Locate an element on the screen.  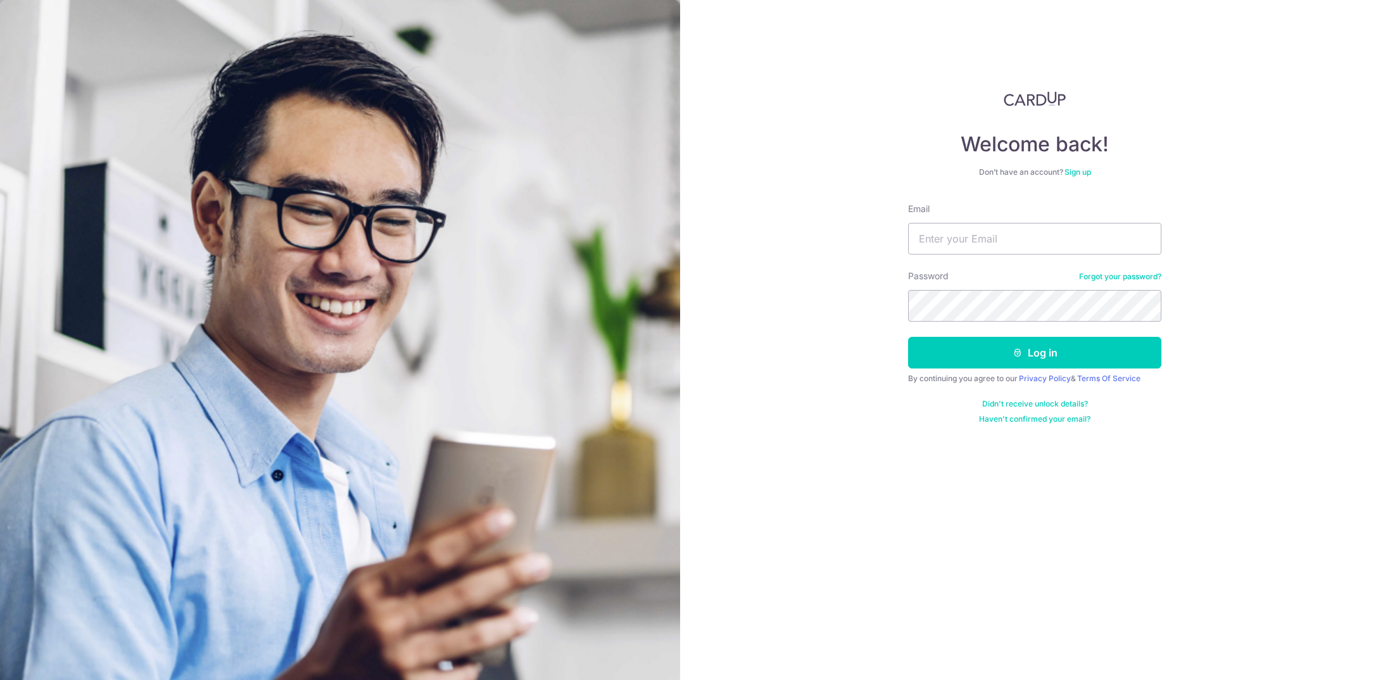
input: Enter your Email is located at coordinates (1035, 239).